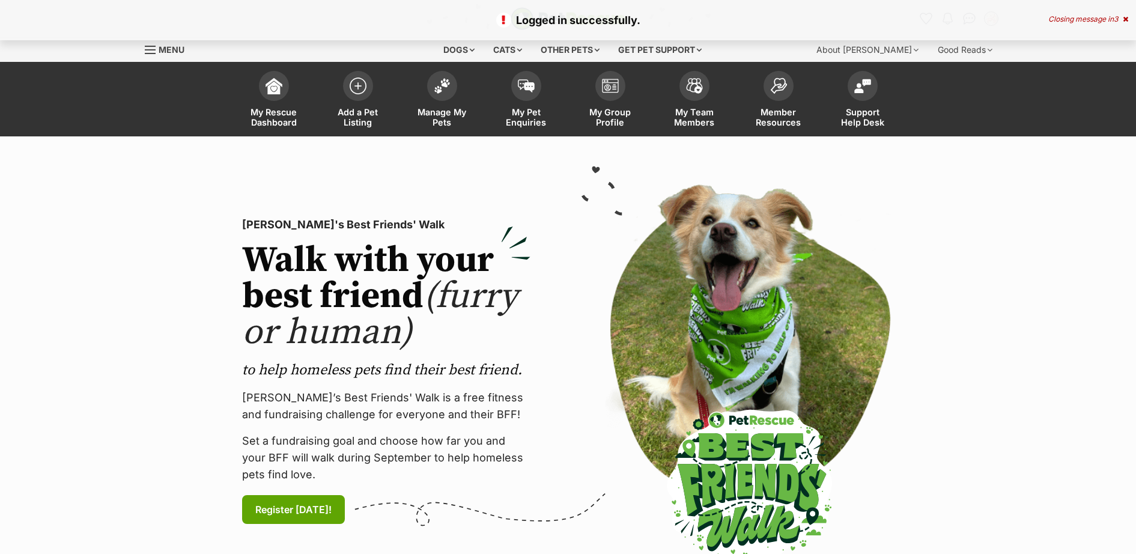 This screenshot has width=1136, height=554. I want to click on img: manage-my-pets-icon-02211641906a0b7f246fdf0571729dbe1e7629f14944591b6c1af311fb30b64b.svg, so click(442, 86).